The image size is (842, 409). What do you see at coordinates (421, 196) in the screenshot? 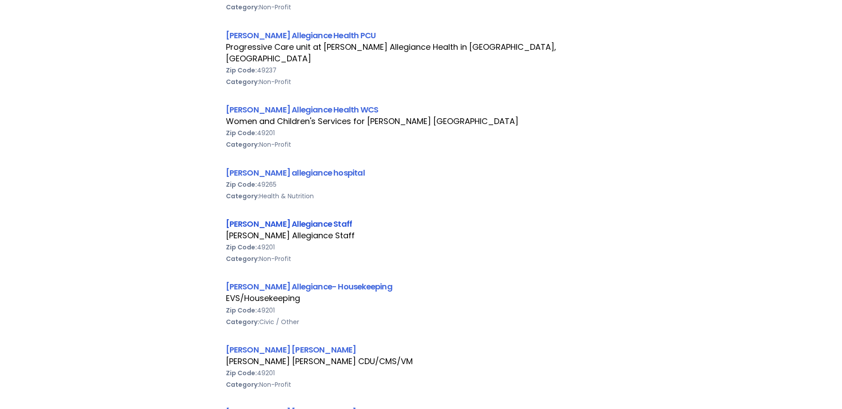
I see `div: Health & Nutrition` at bounding box center [421, 196].